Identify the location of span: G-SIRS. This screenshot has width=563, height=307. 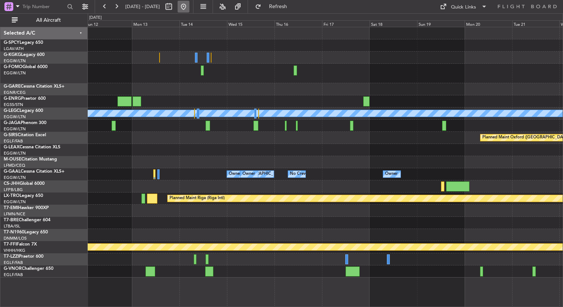
(11, 135).